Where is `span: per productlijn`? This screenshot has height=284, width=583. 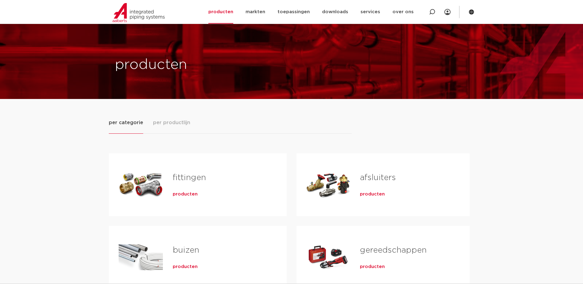 span: per productlijn is located at coordinates (171, 123).